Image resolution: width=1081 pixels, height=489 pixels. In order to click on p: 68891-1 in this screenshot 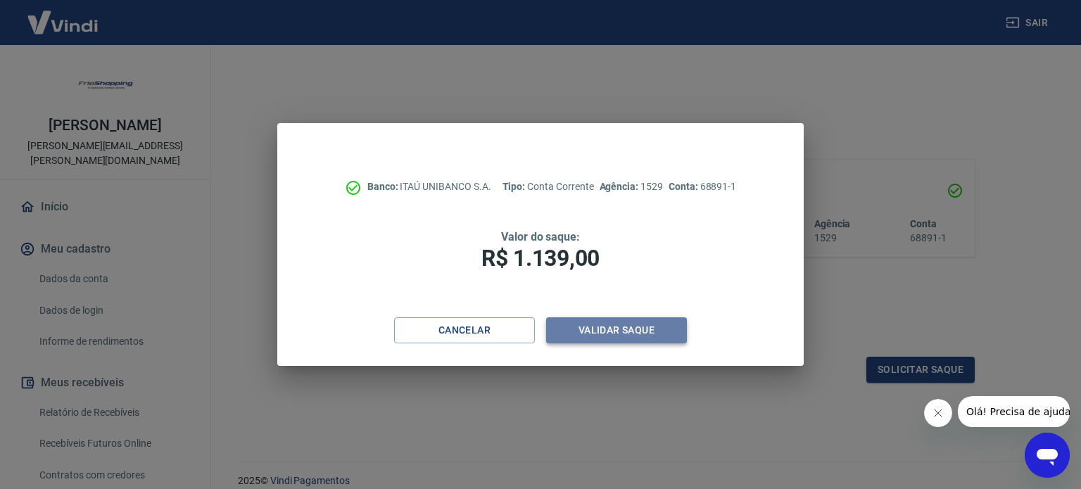, I will do `click(703, 187)`.